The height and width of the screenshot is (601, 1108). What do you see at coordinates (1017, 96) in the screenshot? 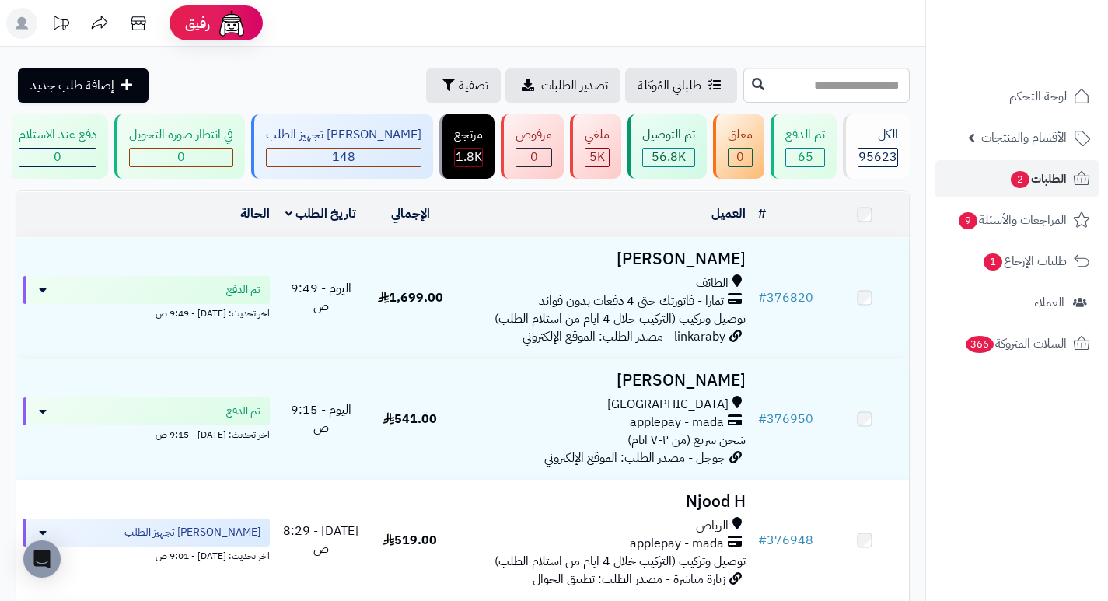
I see `a: لوحة التحكم` at bounding box center [1017, 96].